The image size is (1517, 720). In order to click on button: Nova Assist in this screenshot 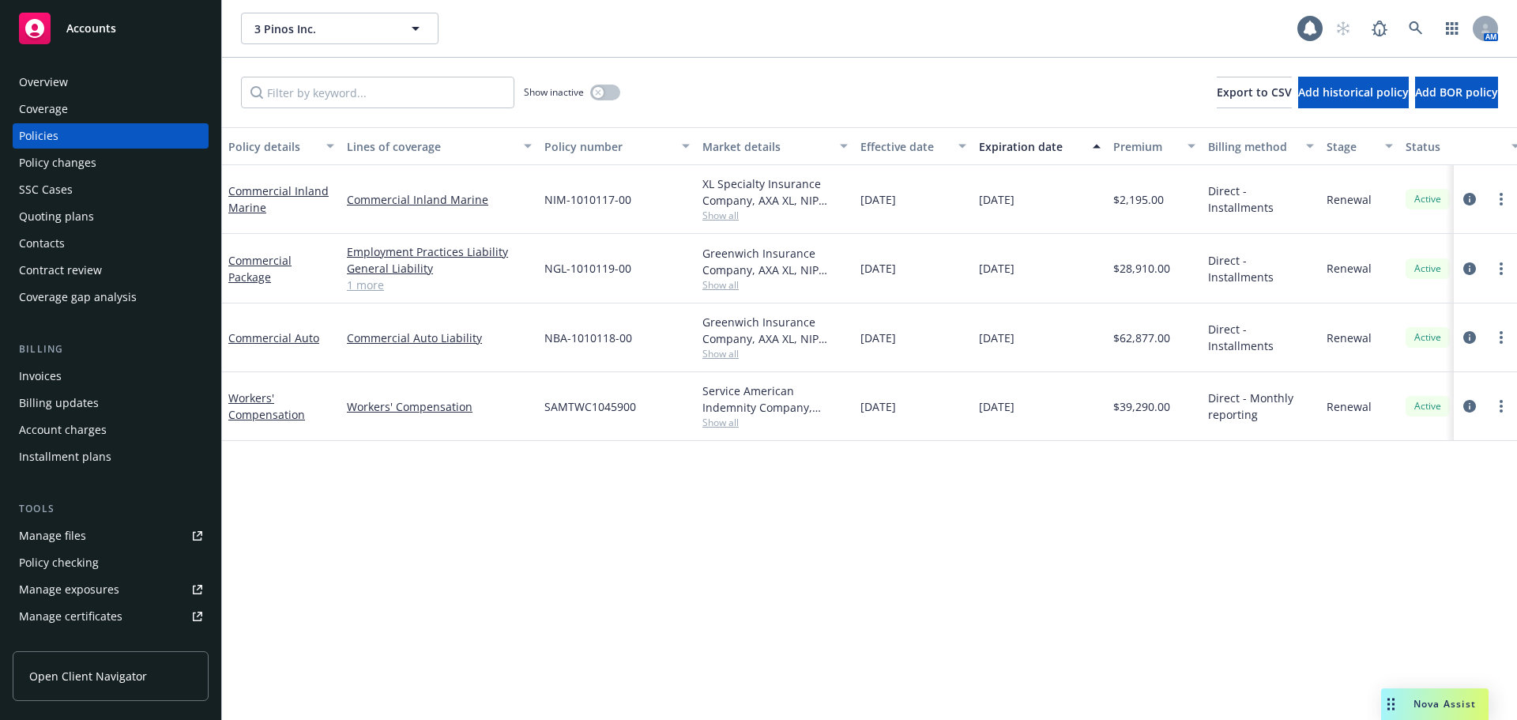, I will do `click(1435, 704)`.